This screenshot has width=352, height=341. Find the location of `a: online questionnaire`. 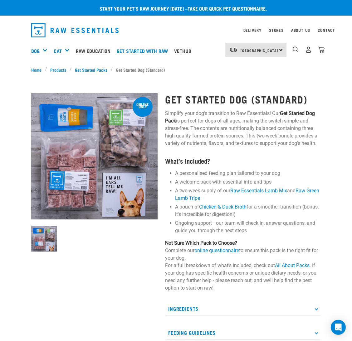

a: online questionnaire is located at coordinates (217, 251).